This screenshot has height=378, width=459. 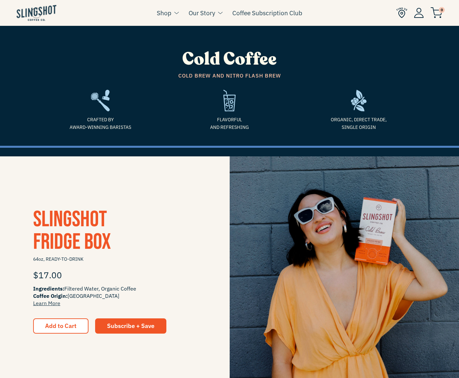 What do you see at coordinates (442, 10) in the screenshot?
I see `span: 0` at bounding box center [442, 10].